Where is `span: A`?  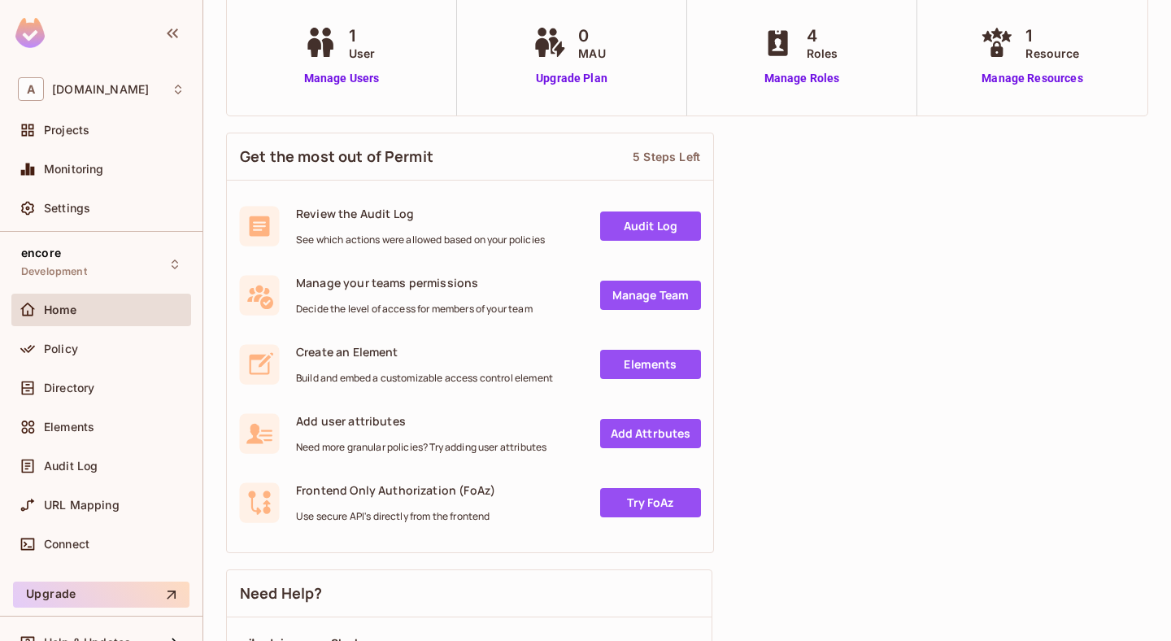
span: A is located at coordinates (31, 89).